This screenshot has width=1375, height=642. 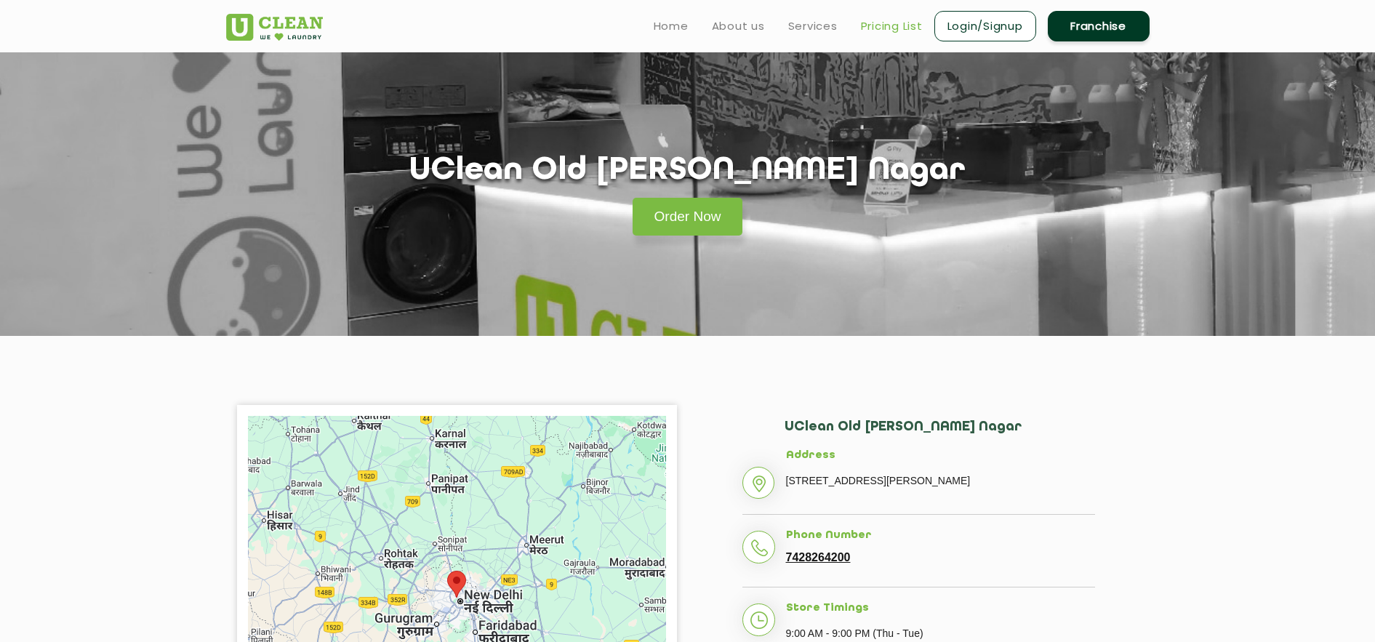 What do you see at coordinates (940, 609) in the screenshot?
I see `h5: Store Timings` at bounding box center [940, 609].